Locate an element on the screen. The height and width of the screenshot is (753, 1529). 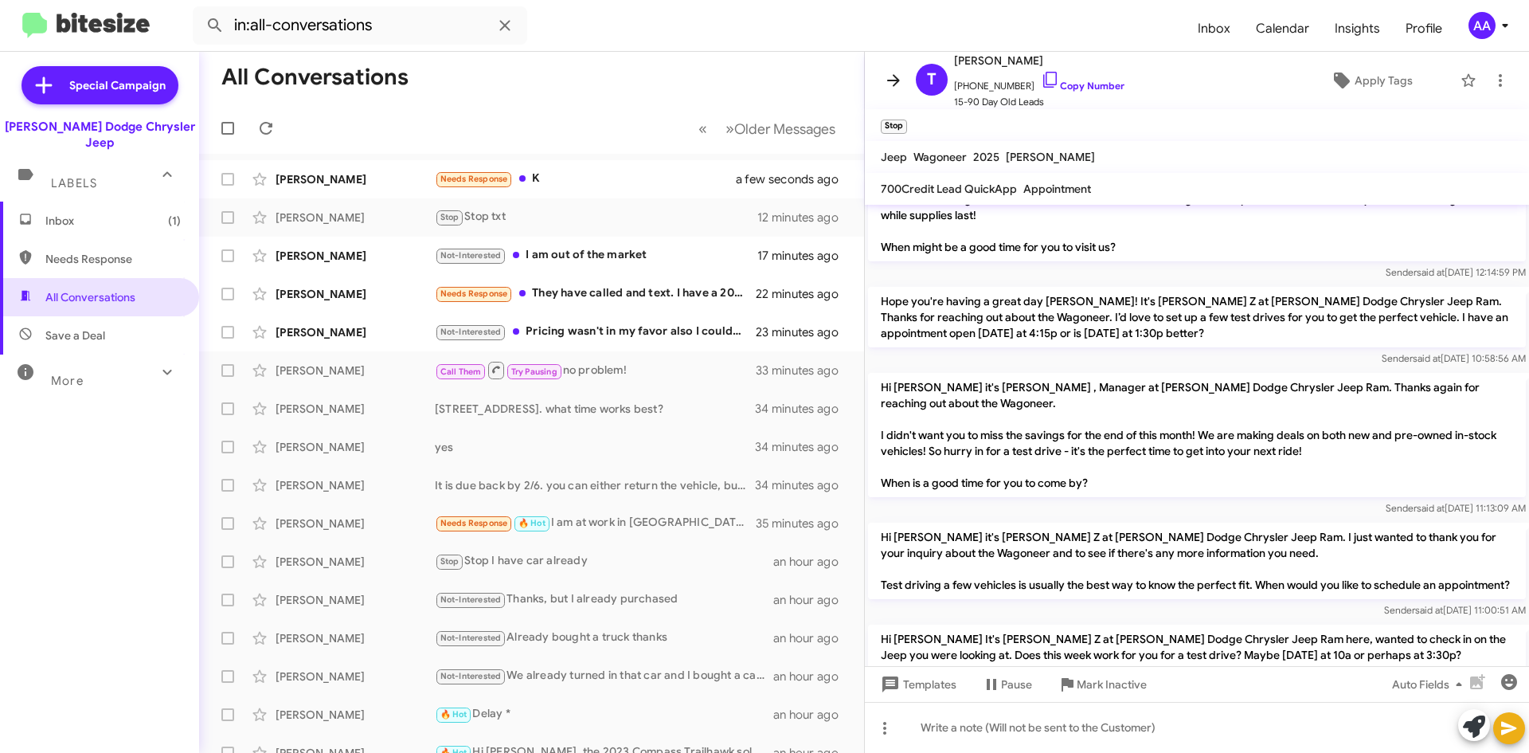
span: Profile is located at coordinates (1424, 29).